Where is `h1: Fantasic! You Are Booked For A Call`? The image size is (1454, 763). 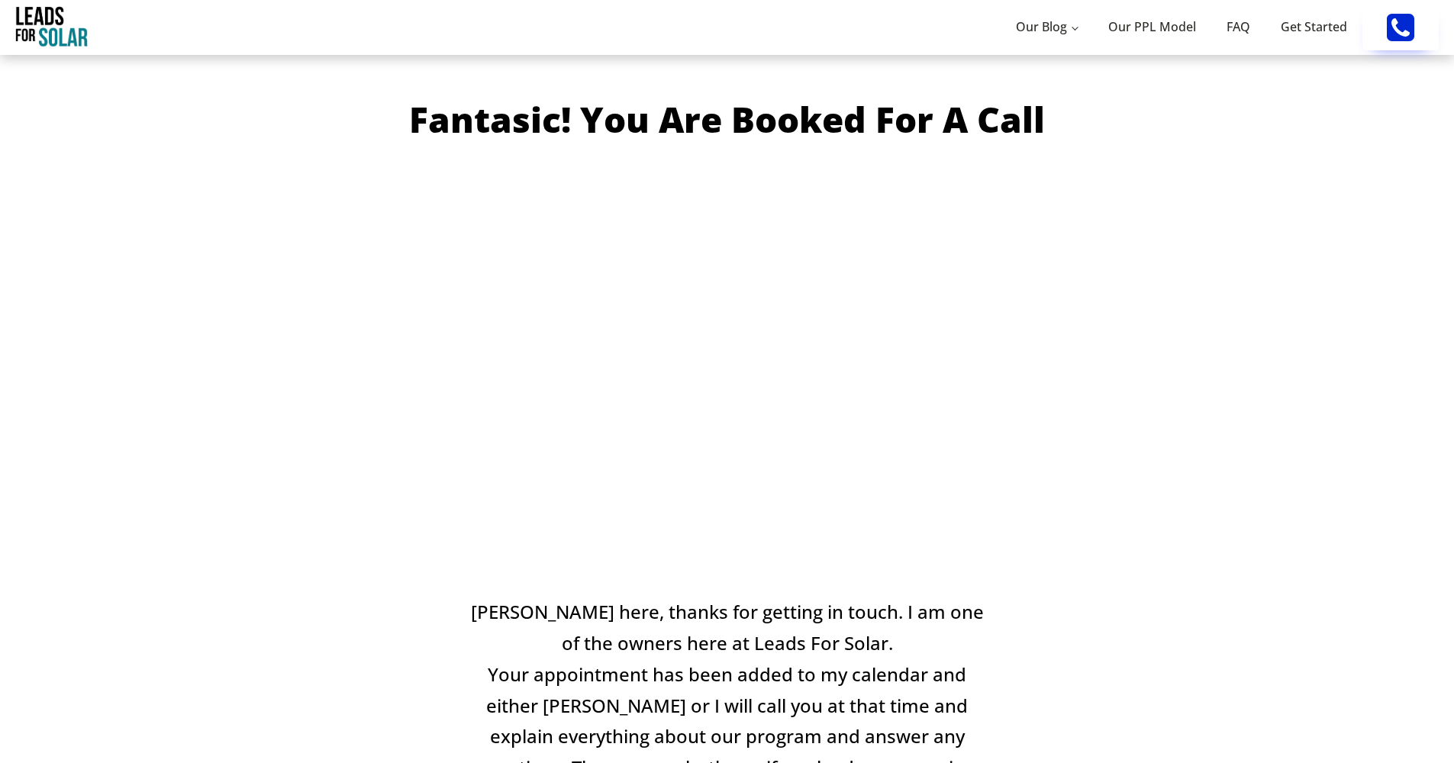 h1: Fantasic! You Are Booked For A Call is located at coordinates (727, 114).